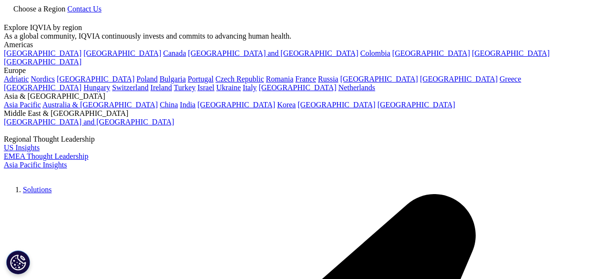  Describe the element at coordinates (301, 139) in the screenshot. I see `div: Regional Thought Leadership` at that location.